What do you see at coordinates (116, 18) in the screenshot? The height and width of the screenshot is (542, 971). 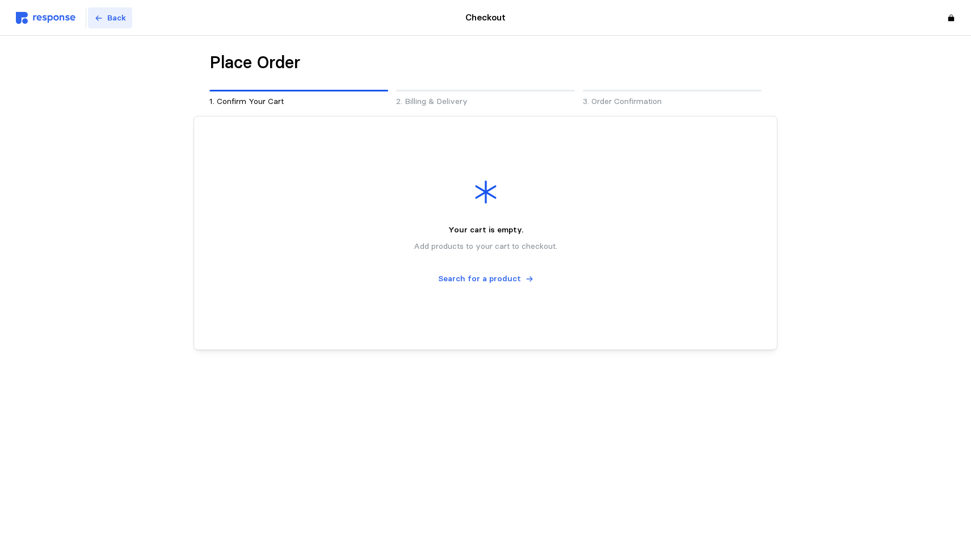 I see `p: Back` at bounding box center [116, 18].